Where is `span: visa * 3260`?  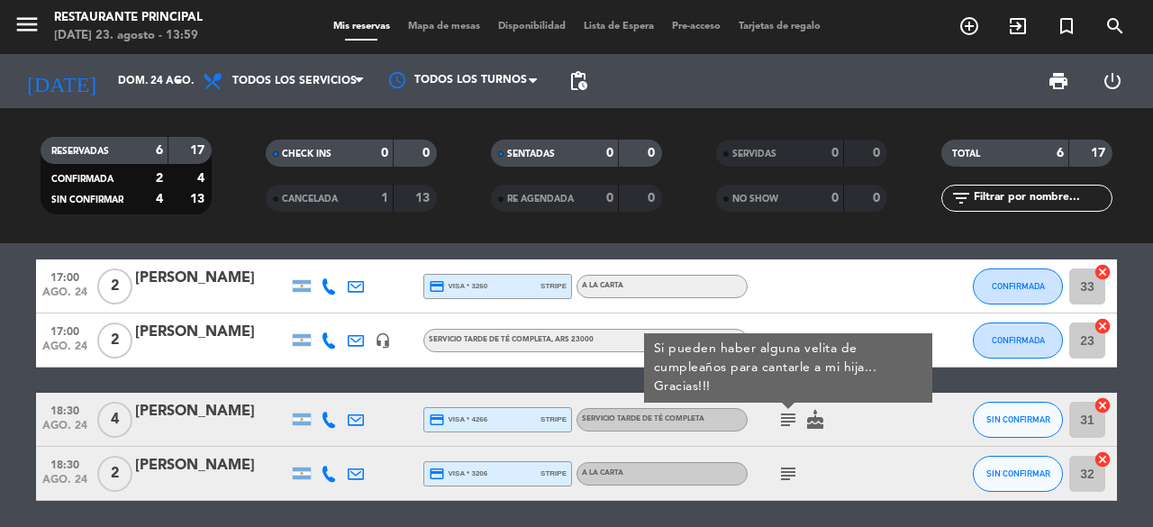 span: visa * 3260 is located at coordinates (458, 286).